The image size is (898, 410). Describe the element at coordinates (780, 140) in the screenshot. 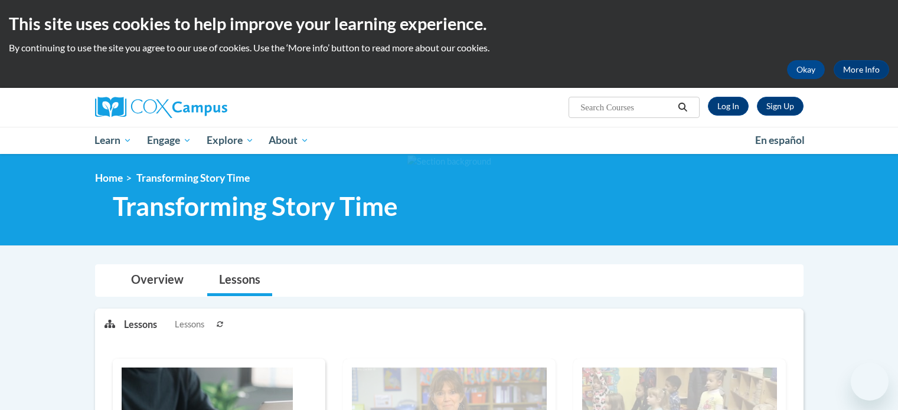

I see `a: En español` at that location.